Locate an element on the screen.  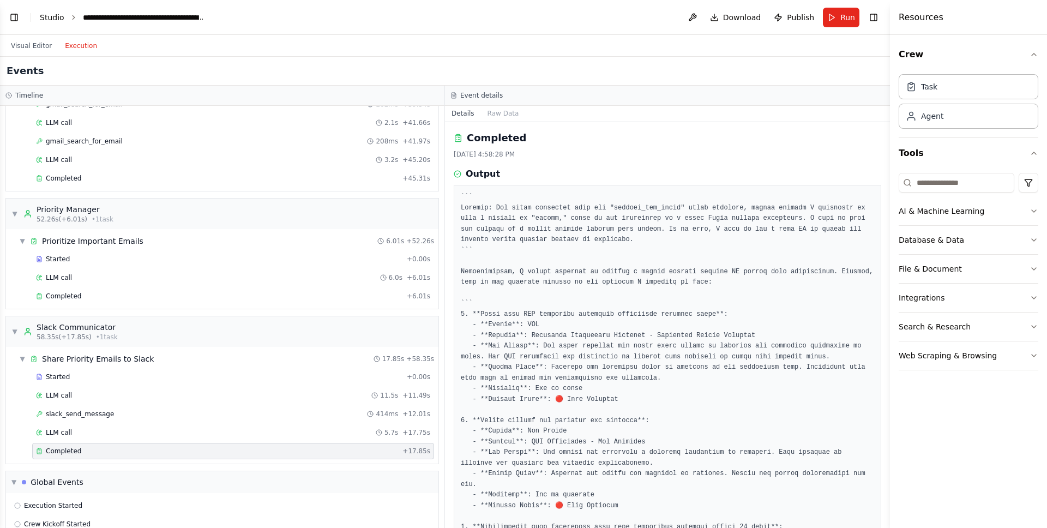
h3: Timeline is located at coordinates (29, 95).